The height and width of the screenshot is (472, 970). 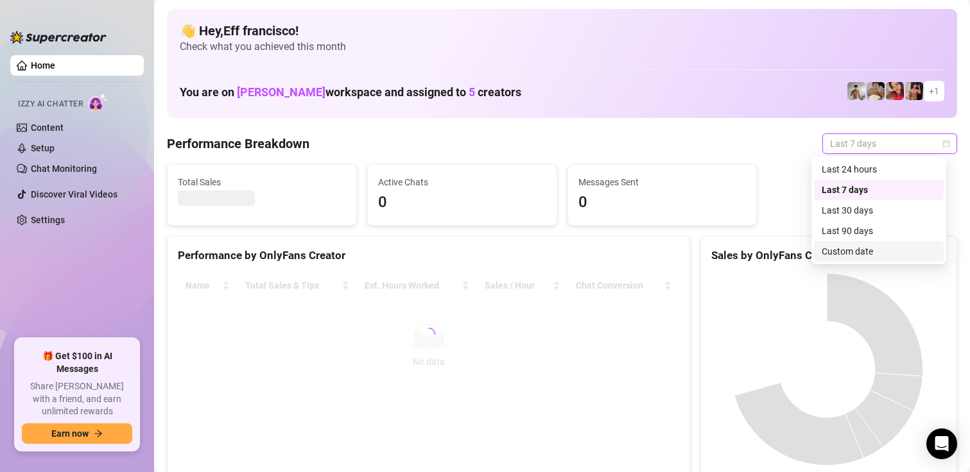 What do you see at coordinates (428, 334) in the screenshot?
I see `span: loading` at bounding box center [428, 334].